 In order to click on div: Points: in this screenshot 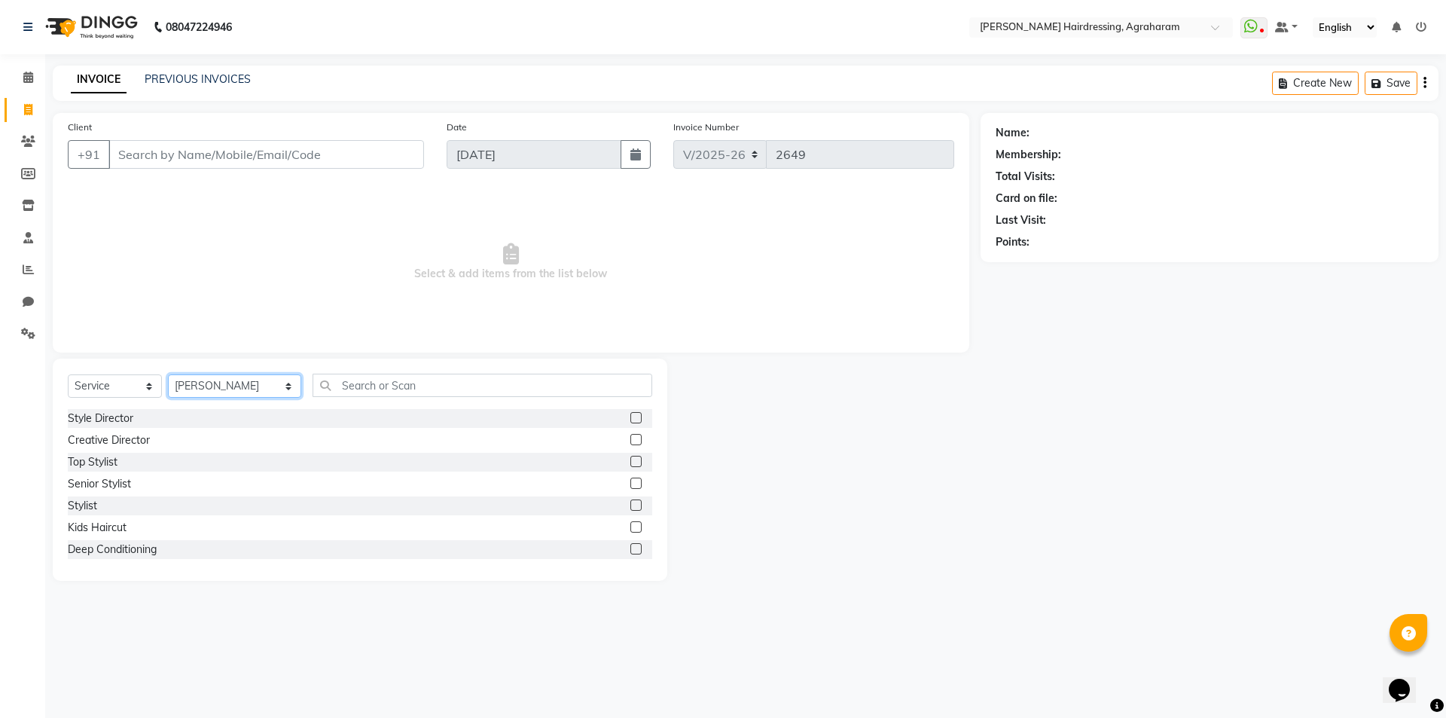, I will do `click(1012, 242)`.